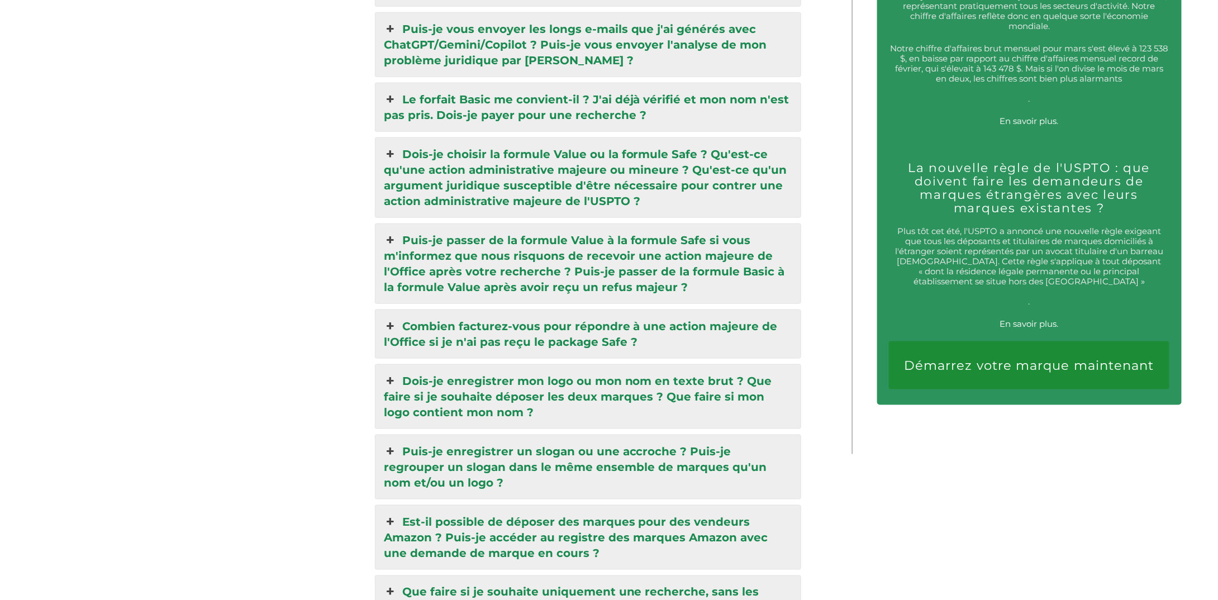 The height and width of the screenshot is (600, 1218). What do you see at coordinates (1029, 63) in the screenshot?
I see `font: Notre chiffre d'affaires brut mensuel pour mars s'est élevé à 123 538 $, en baisse par rapport au...` at bounding box center [1029, 63].